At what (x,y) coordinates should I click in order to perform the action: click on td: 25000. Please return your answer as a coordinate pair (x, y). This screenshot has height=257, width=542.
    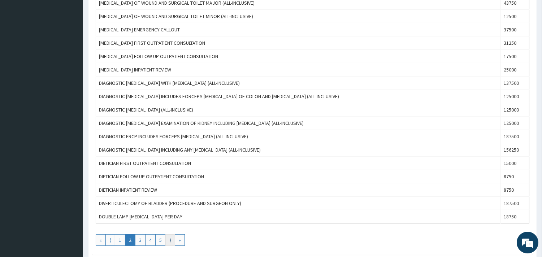
    Looking at the image, I should click on (515, 70).